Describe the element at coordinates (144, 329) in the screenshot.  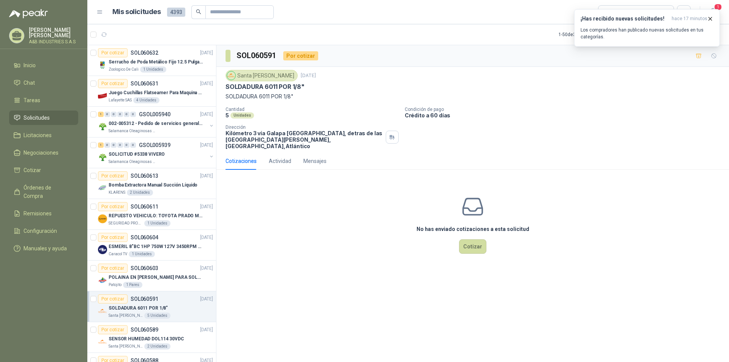
I see `p: SOL060589` at that location.